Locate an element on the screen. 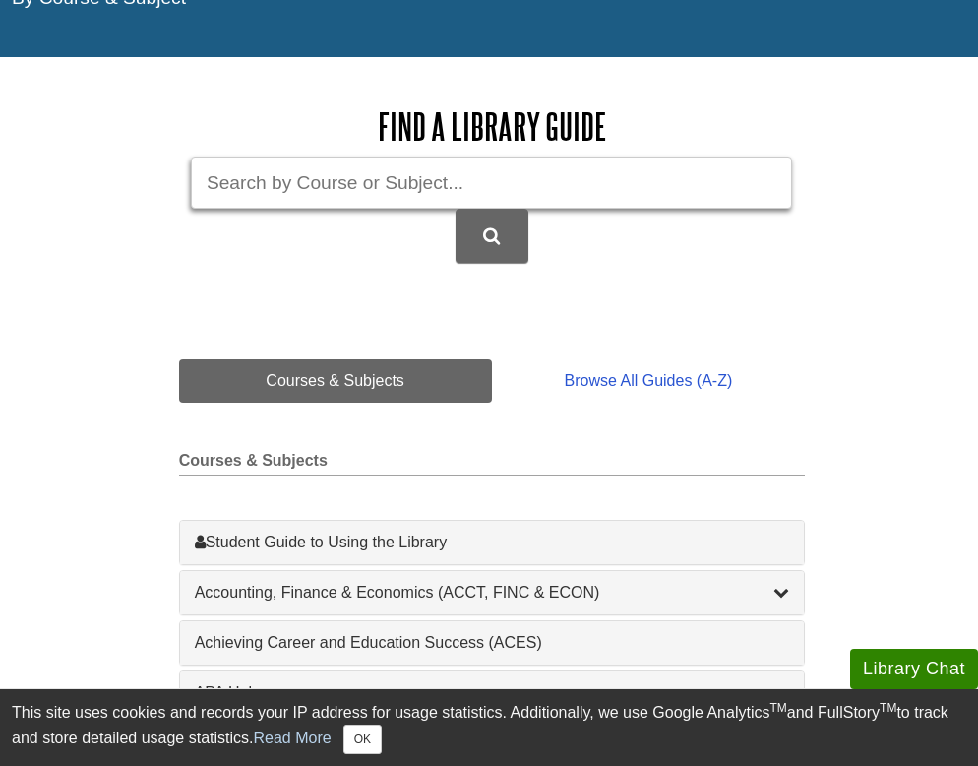 The image size is (978, 766). div: Accounting, Finance & Economics (ACCT, FINC & ECON) is located at coordinates (492, 592).